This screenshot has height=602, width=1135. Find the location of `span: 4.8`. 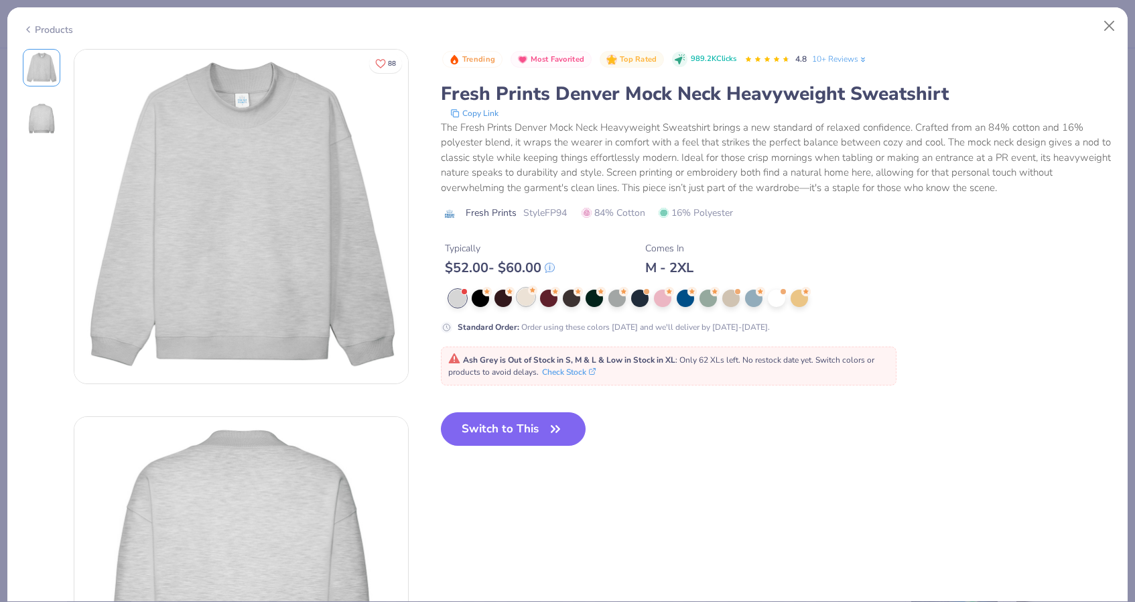

span: 4.8 is located at coordinates (801, 59).